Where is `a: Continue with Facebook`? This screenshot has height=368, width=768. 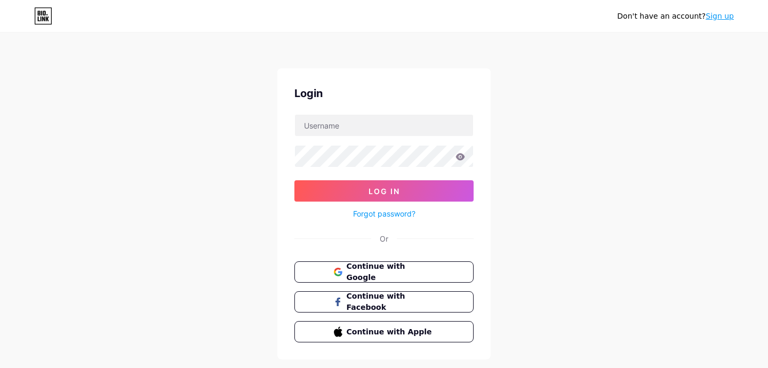 a: Continue with Facebook is located at coordinates (384, 302).